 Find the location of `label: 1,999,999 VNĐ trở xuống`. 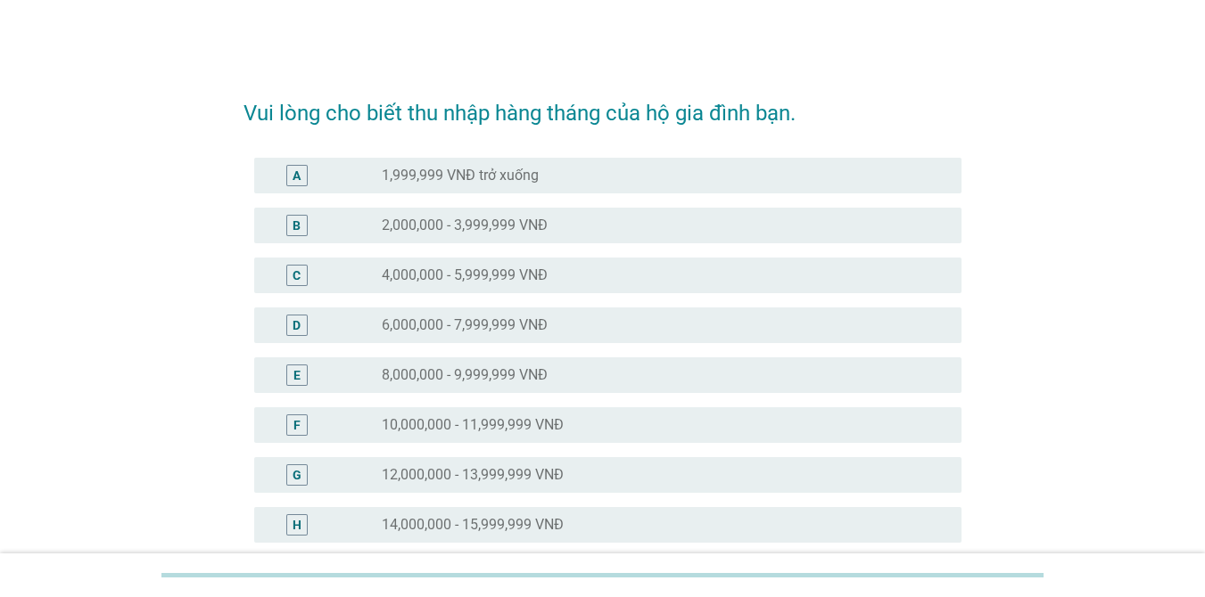

label: 1,999,999 VNĐ trở xuống is located at coordinates (460, 176).